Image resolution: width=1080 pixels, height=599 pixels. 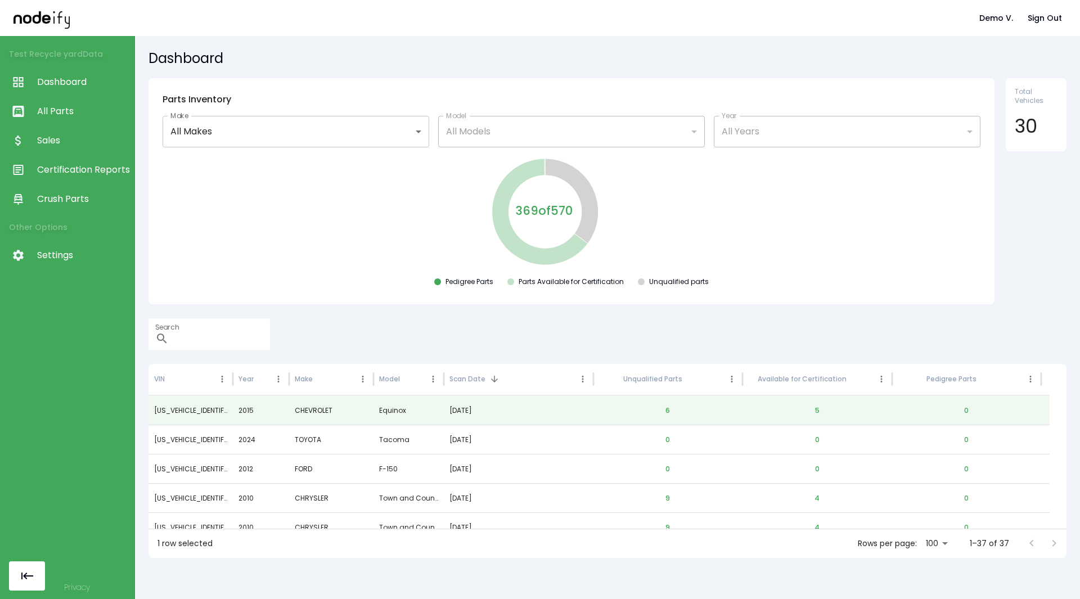 What do you see at coordinates (185, 543) in the screenshot?
I see `div: 1 row selected` at bounding box center [185, 543].